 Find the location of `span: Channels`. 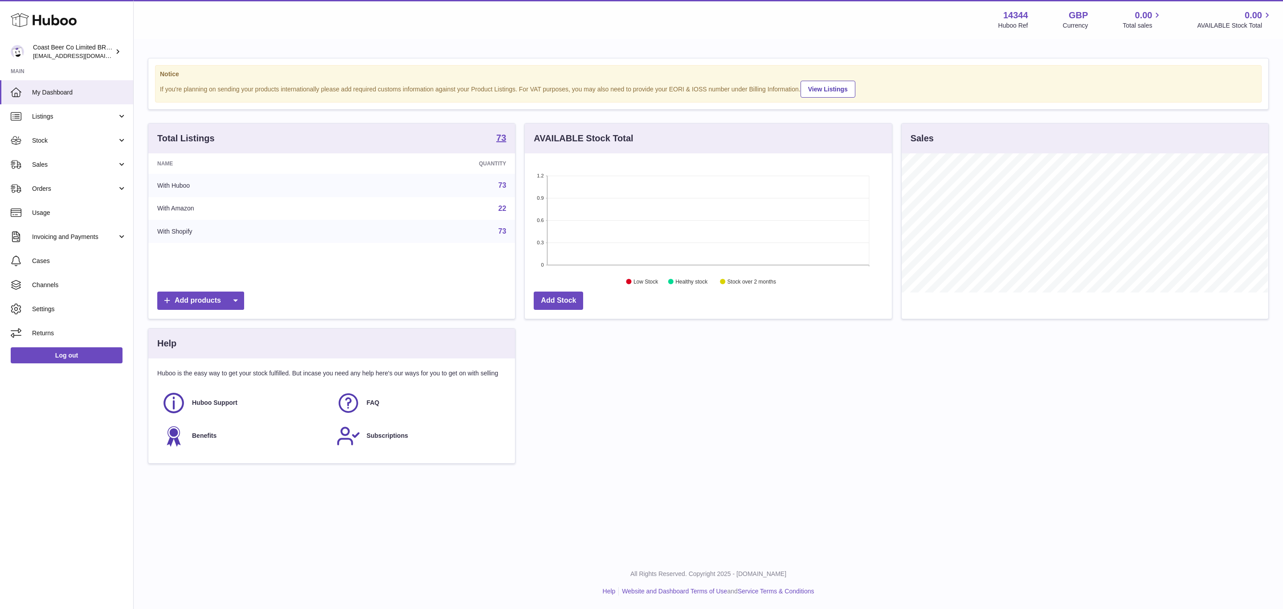

span: Channels is located at coordinates (79, 285).